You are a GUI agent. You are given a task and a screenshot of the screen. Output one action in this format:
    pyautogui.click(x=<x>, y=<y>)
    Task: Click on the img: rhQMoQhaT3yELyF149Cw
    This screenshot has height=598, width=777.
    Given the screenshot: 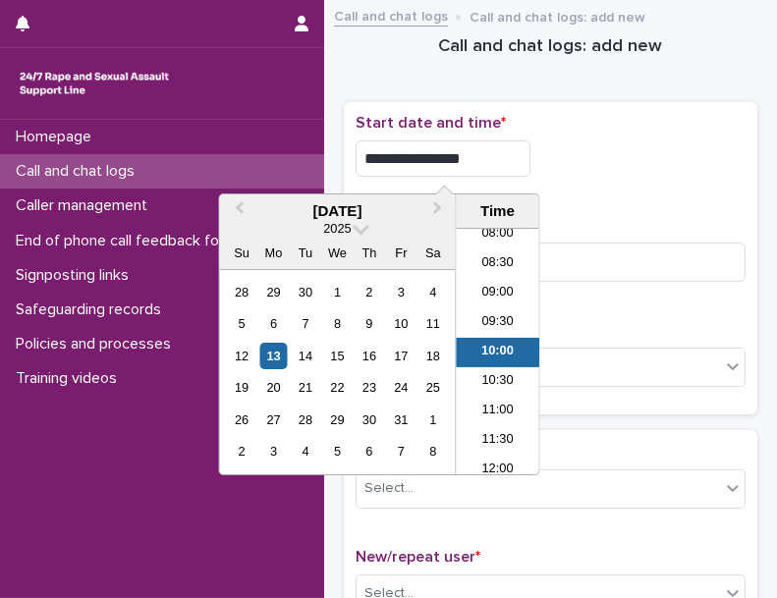 What is the action you would take?
    pyautogui.click(x=94, y=84)
    